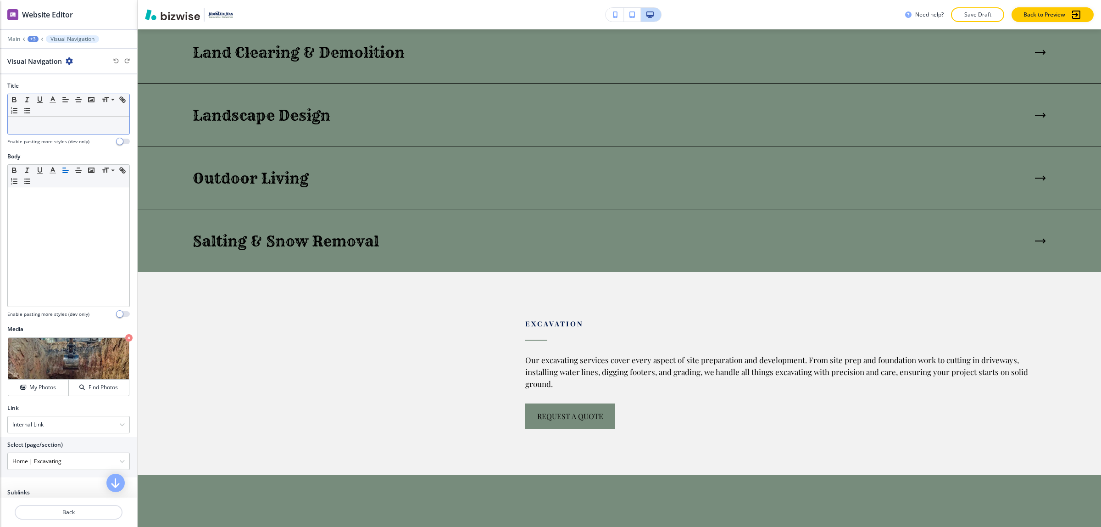  I want to click on button: Back, so click(68, 512).